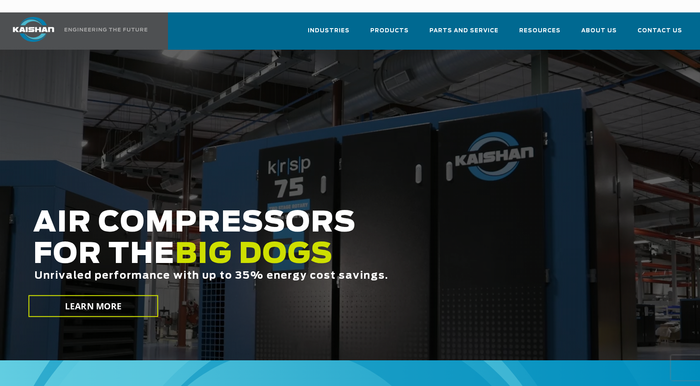 This screenshot has height=386, width=700. What do you see at coordinates (389, 31) in the screenshot?
I see `span: Products` at bounding box center [389, 31].